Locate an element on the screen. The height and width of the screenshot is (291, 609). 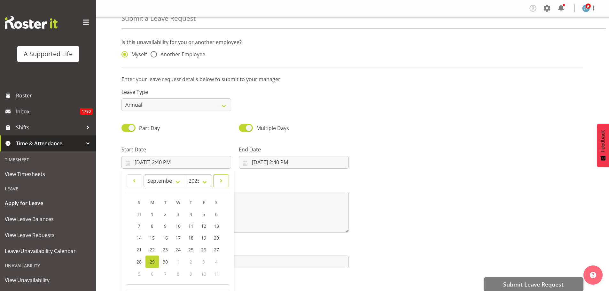
a: 9 is located at coordinates (165, 226).